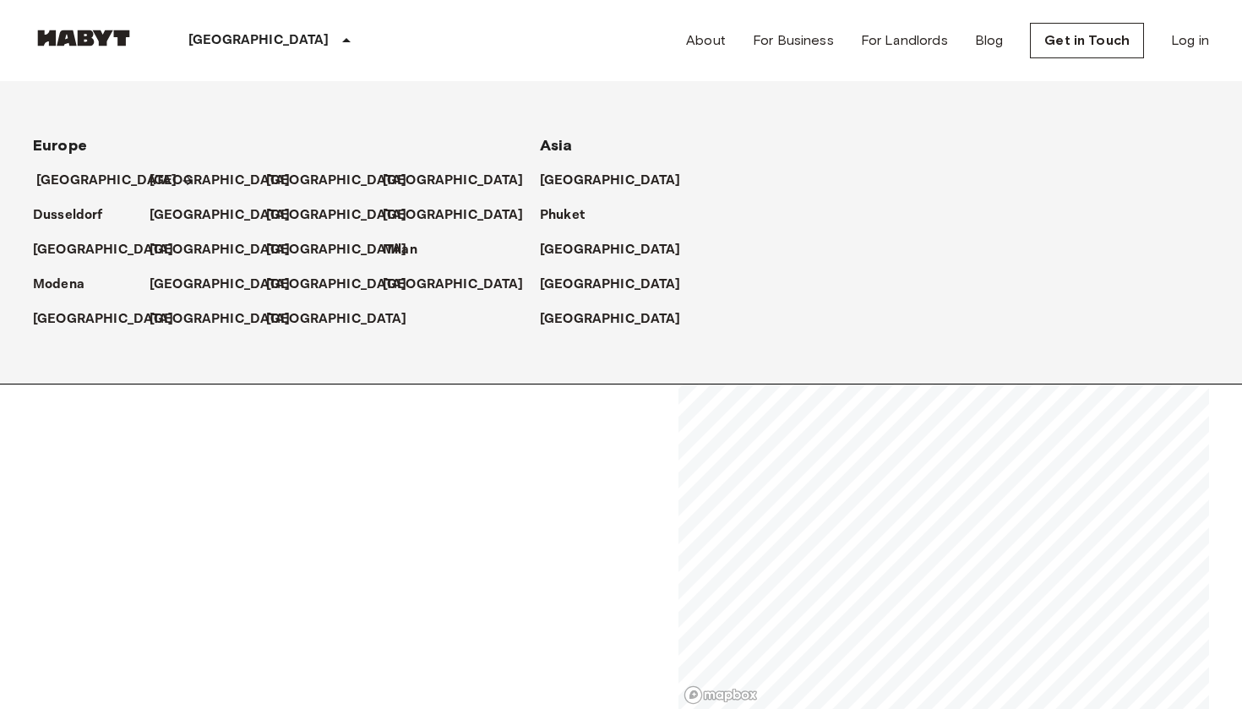 This screenshot has height=709, width=1242. Describe the element at coordinates (399, 250) in the screenshot. I see `p: Milan` at that location.